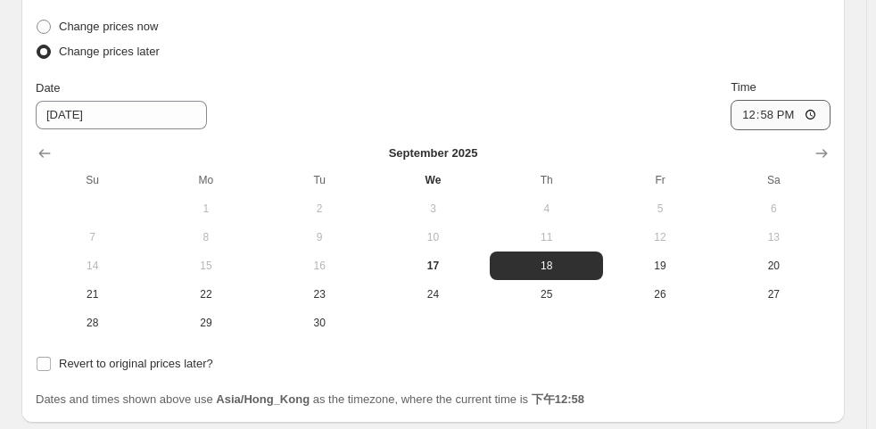  I want to click on span: 26, so click(659, 294).